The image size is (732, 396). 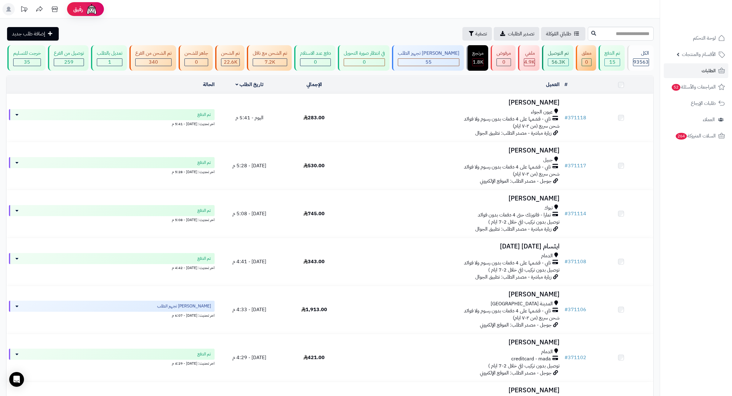 I want to click on span: 340, so click(x=153, y=62).